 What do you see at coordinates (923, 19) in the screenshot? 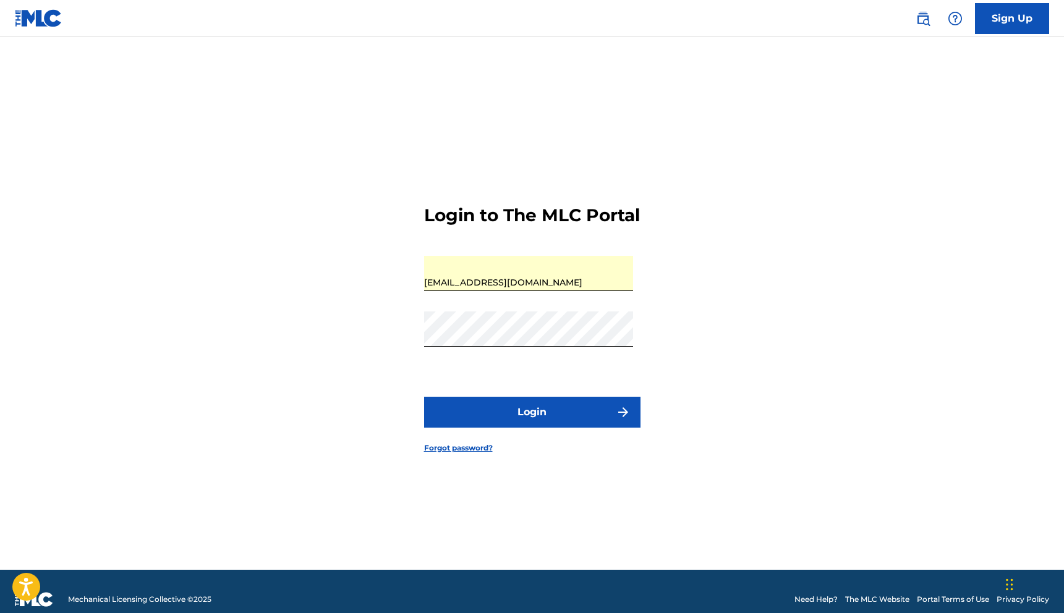
I see `a: Public Search` at bounding box center [923, 19].